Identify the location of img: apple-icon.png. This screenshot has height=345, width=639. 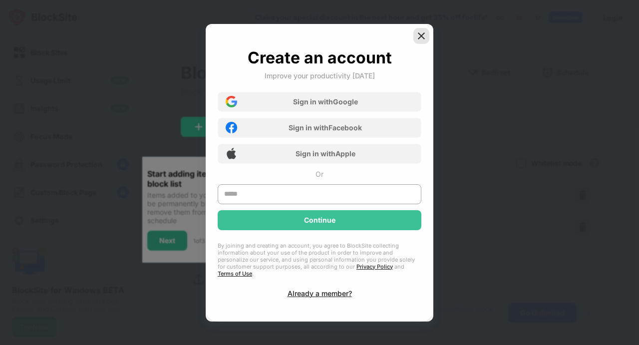
(231, 153).